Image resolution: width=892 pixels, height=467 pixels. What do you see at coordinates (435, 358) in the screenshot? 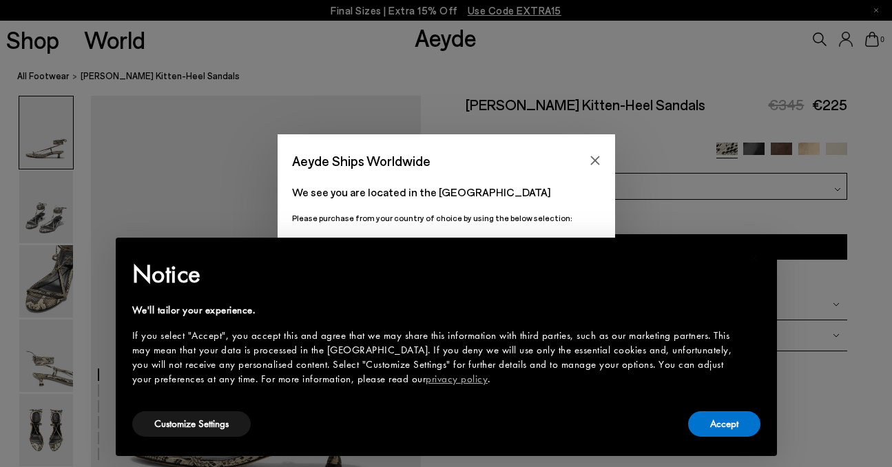
I see `div: If you select "Accept", you accept this and agree that we may share this information with third p...` at bounding box center [435, 358].